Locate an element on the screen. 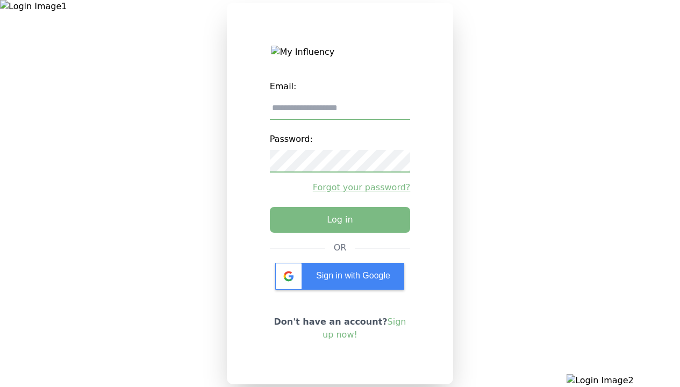  a: Forgot your password? is located at coordinates (340, 188).